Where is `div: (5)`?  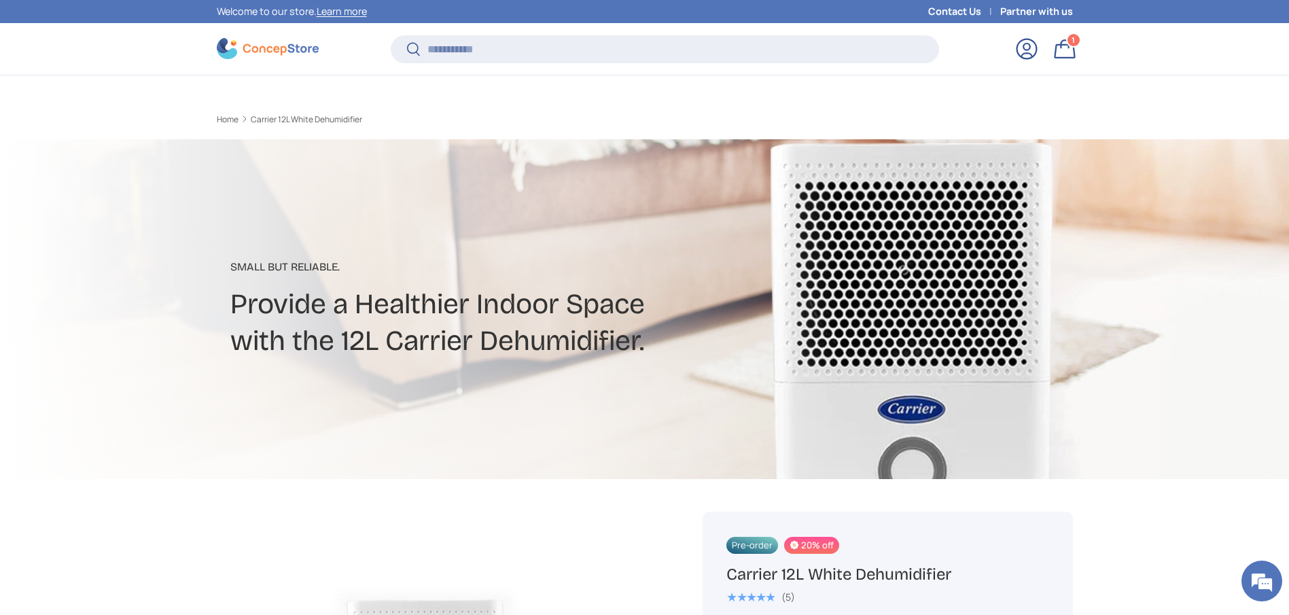
div: (5) is located at coordinates (788, 597).